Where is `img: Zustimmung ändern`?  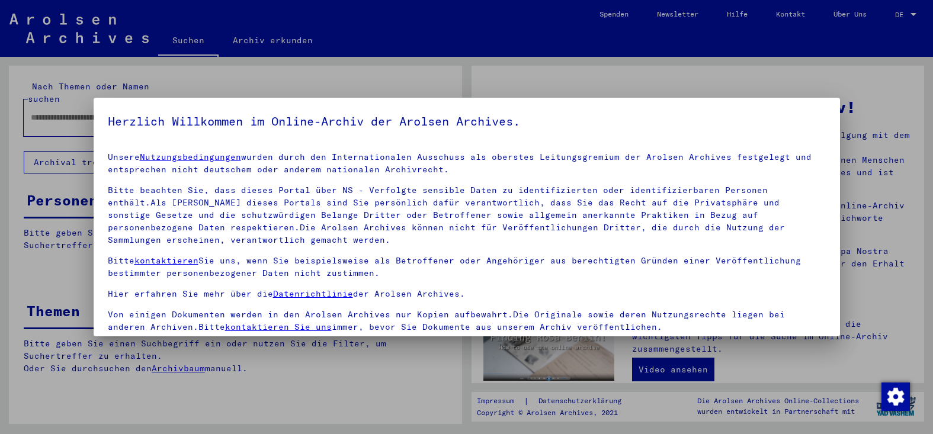
img: Zustimmung ändern is located at coordinates (896, 397).